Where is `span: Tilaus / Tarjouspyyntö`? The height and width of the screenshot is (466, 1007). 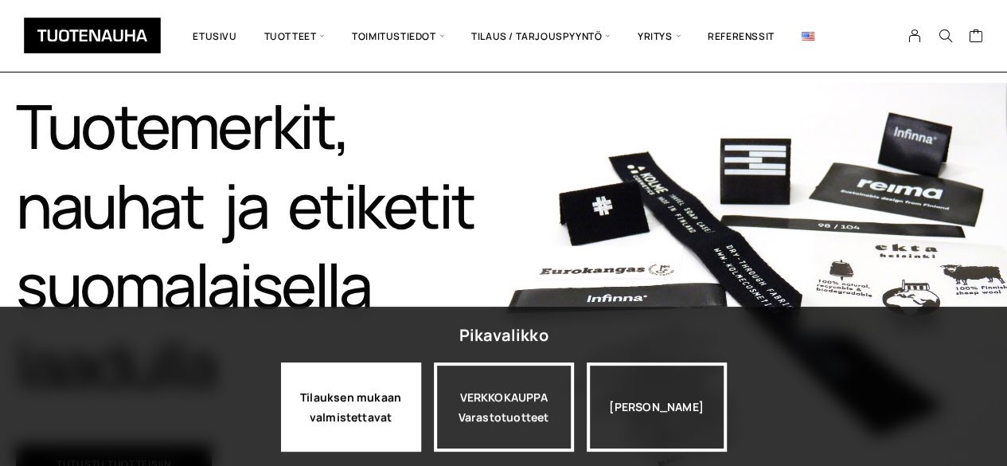
span: Tilaus / Tarjouspyyntö is located at coordinates (540, 36).